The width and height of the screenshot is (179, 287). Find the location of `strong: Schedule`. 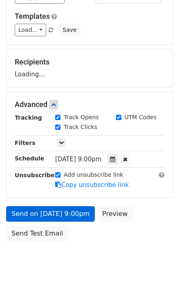

strong: Schedule is located at coordinates (29, 158).